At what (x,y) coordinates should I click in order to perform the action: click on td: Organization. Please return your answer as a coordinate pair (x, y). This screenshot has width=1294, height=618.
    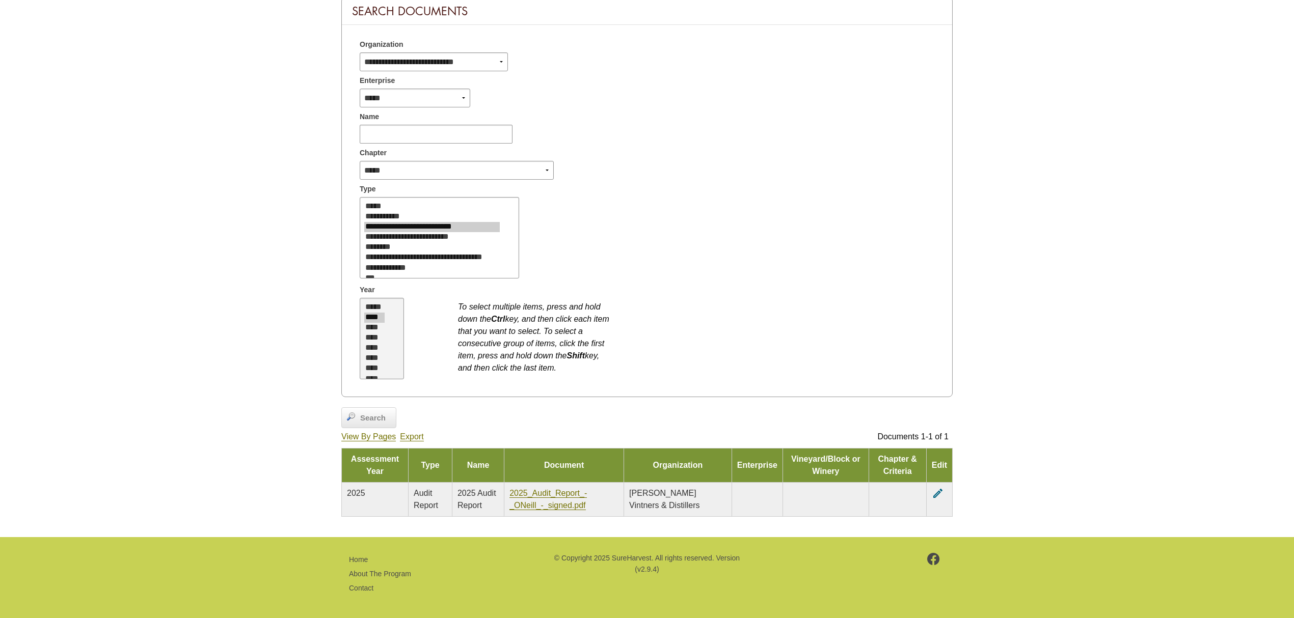
    Looking at the image, I should click on (678, 465).